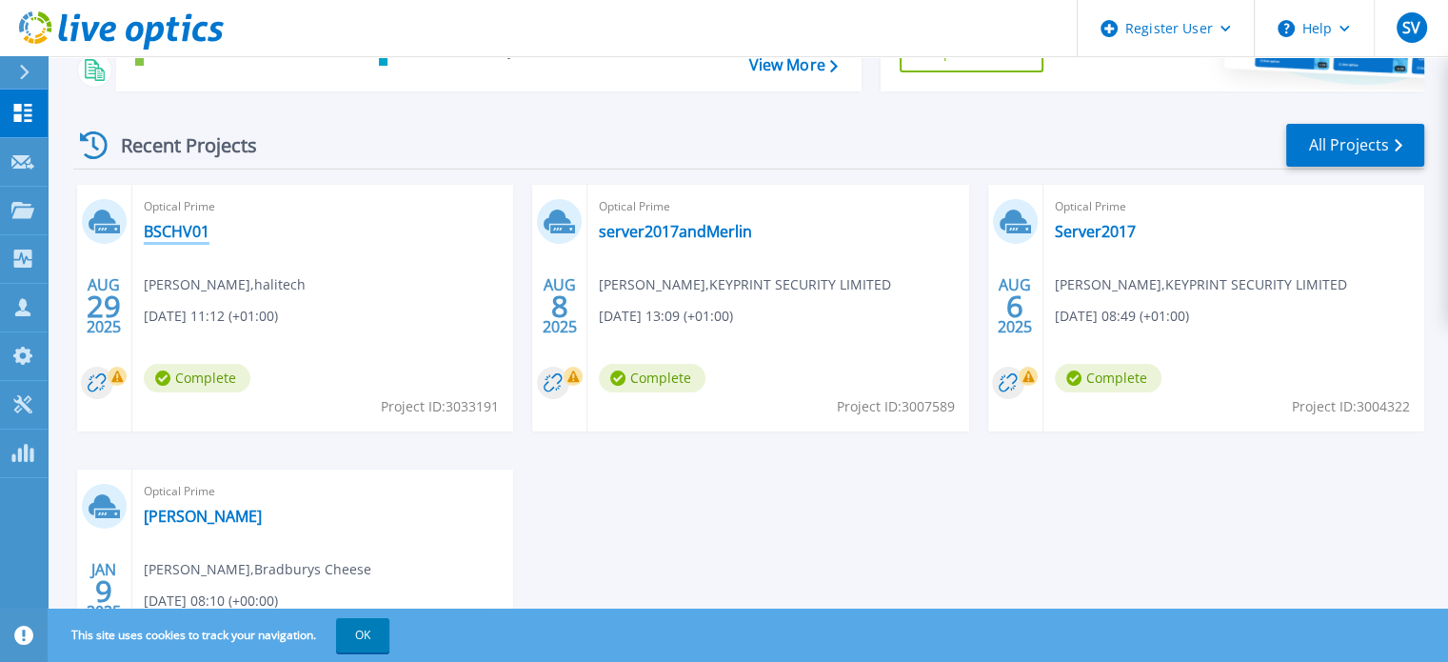 The width and height of the screenshot is (1448, 662). Describe the element at coordinates (1095, 231) in the screenshot. I see `a: Server2017` at that location.